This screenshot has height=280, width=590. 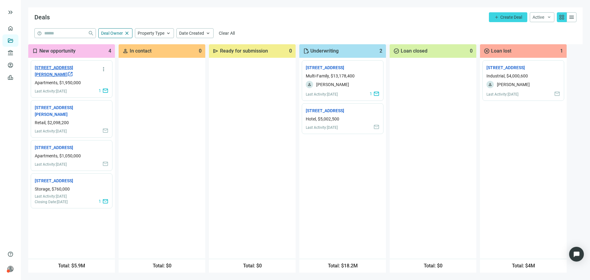 What do you see at coordinates (191, 33) in the screenshot?
I see `span: Date Created` at bounding box center [191, 33].